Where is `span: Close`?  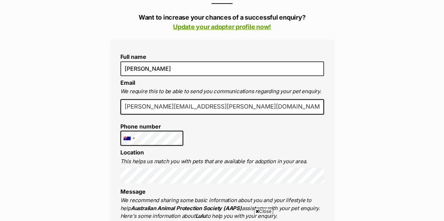
span: Close is located at coordinates (263, 212).